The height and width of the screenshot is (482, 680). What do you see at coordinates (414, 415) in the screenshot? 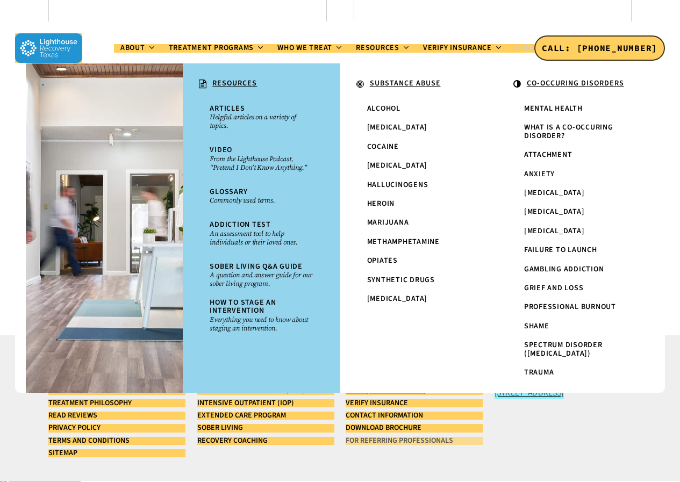
I see `a: Contact Information` at bounding box center [414, 415].